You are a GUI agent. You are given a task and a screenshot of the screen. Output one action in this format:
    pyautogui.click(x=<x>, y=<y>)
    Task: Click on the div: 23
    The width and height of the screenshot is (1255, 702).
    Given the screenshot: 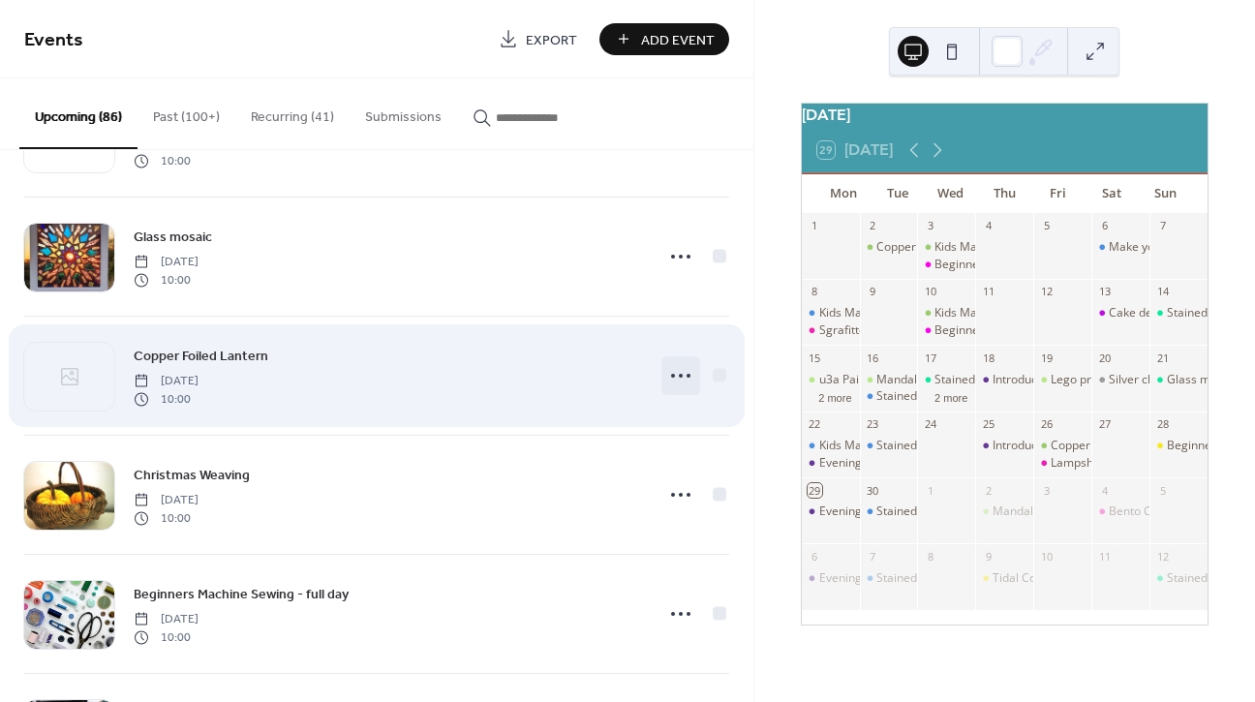 What is the action you would take?
    pyautogui.click(x=873, y=424)
    